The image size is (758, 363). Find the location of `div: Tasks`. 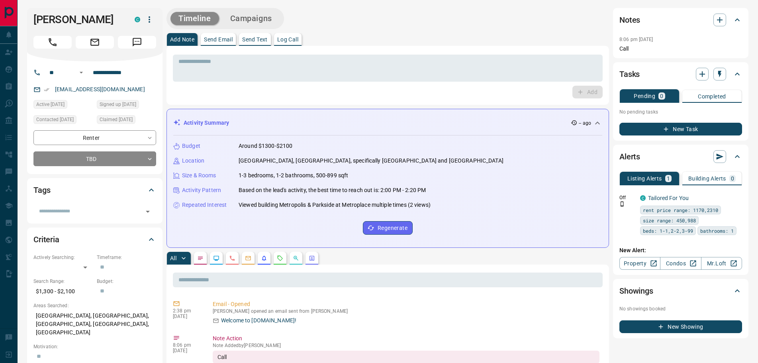

div: Tasks is located at coordinates (681, 74).